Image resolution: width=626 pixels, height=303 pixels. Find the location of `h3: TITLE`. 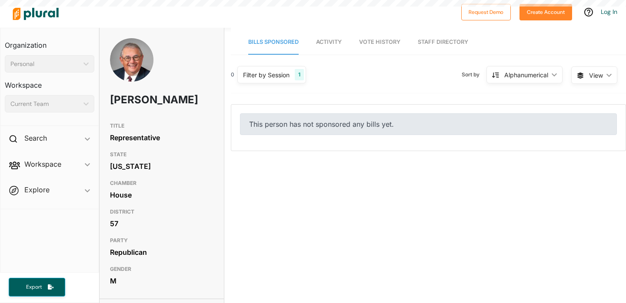

h3: TITLE is located at coordinates (162, 126).